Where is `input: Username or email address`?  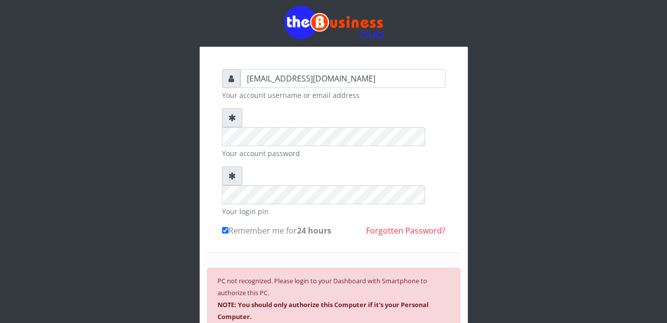
input: Username or email address is located at coordinates (343, 78).